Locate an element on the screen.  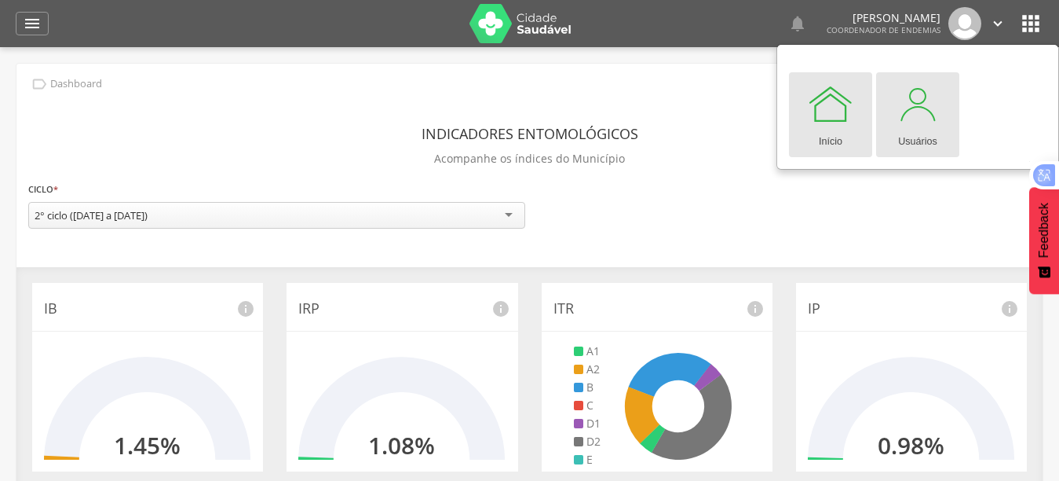
p: ITR is located at coordinates (657, 309).